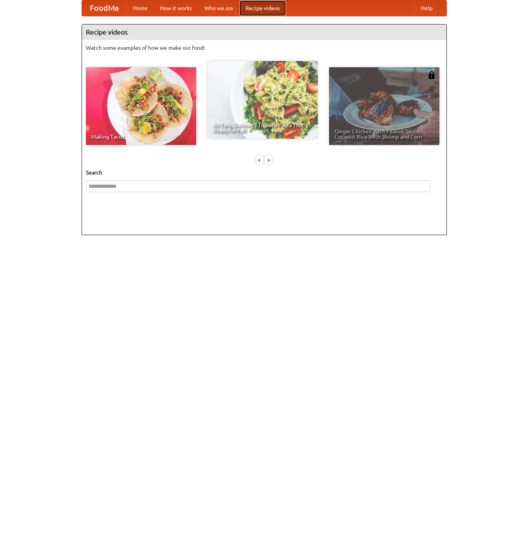 This screenshot has height=550, width=528. Describe the element at coordinates (263, 128) in the screenshot. I see `span: An Easy, Summery Tomato Pasta That's Ready for Fall` at that location.